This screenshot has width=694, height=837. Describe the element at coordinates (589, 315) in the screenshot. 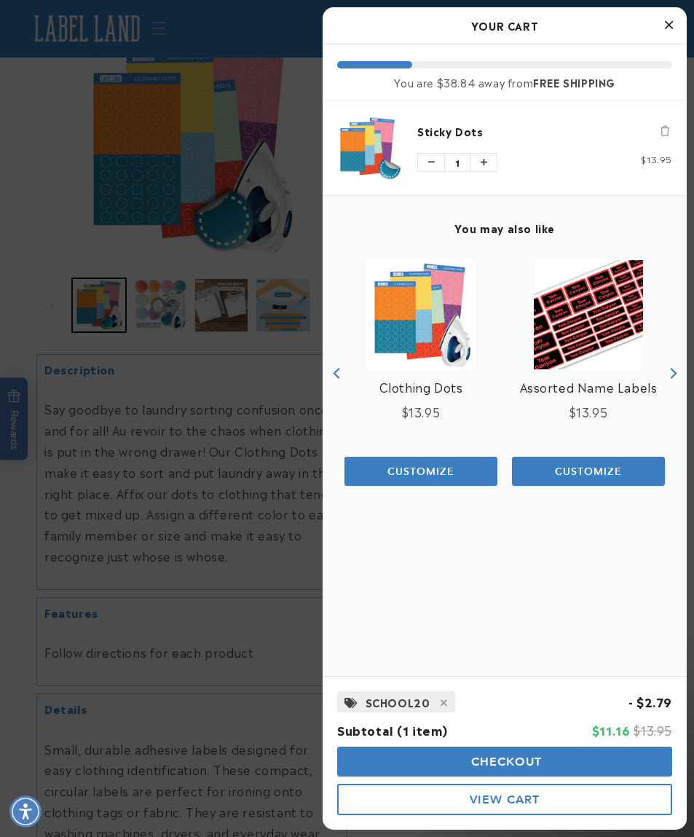

I see `a: Open this option` at that location.